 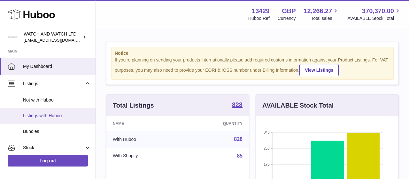 What do you see at coordinates (145, 123) in the screenshot?
I see `th: Name` at bounding box center [145, 123].